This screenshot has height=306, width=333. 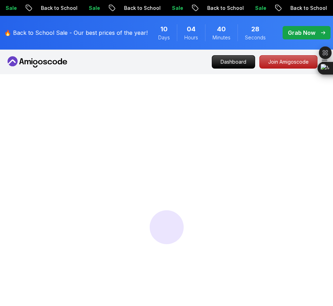 What do you see at coordinates (233, 62) in the screenshot?
I see `p: Dashboard` at bounding box center [233, 62].